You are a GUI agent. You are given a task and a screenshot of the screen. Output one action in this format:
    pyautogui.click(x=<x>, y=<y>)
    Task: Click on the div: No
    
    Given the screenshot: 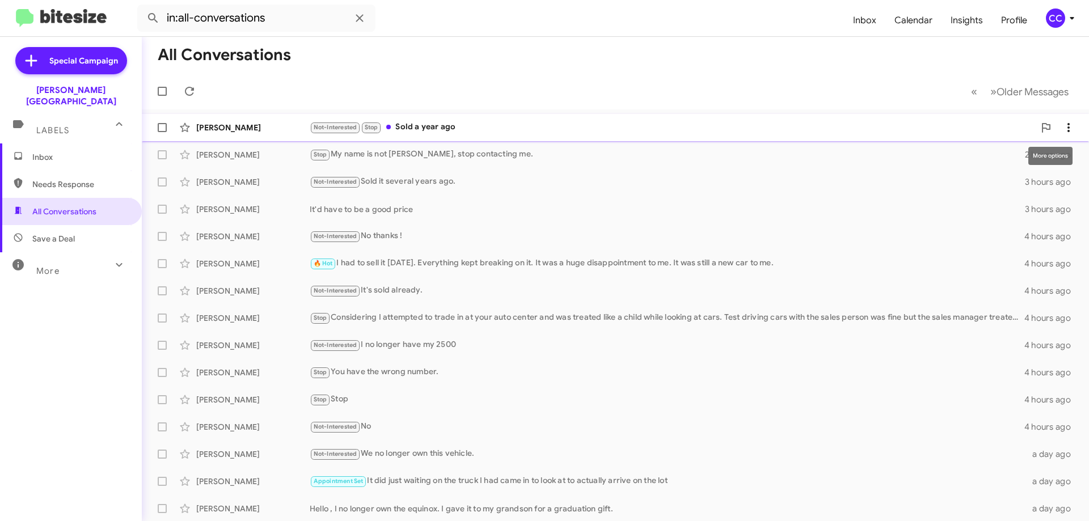 What is the action you would take?
    pyautogui.click(x=667, y=426)
    